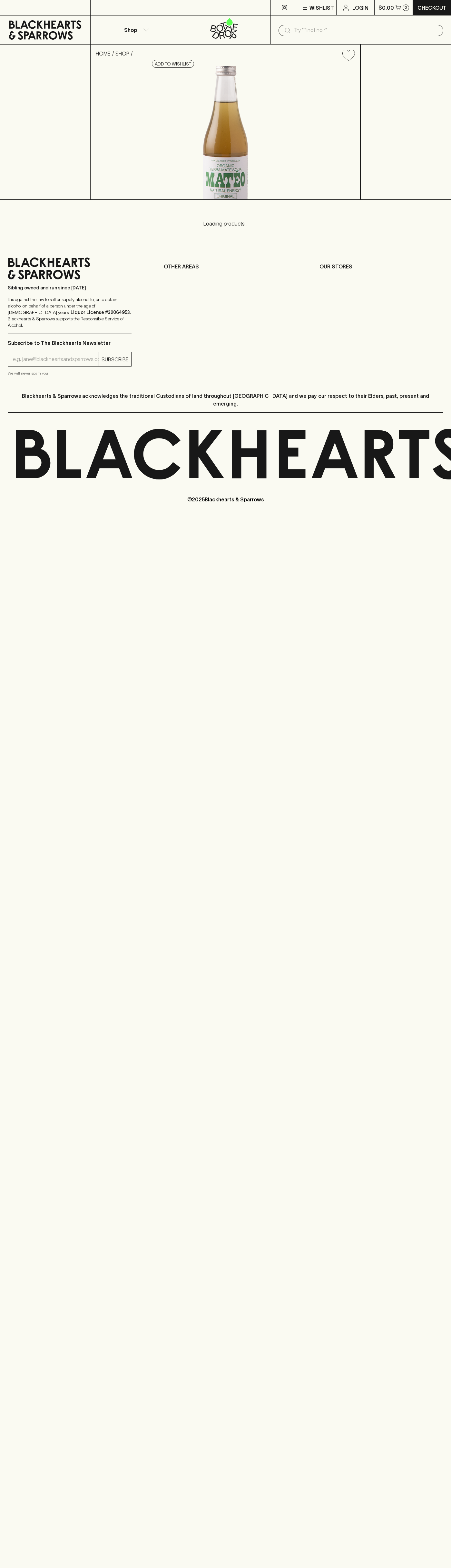 Image resolution: width=451 pixels, height=1568 pixels. I want to click on p: Shop, so click(131, 30).